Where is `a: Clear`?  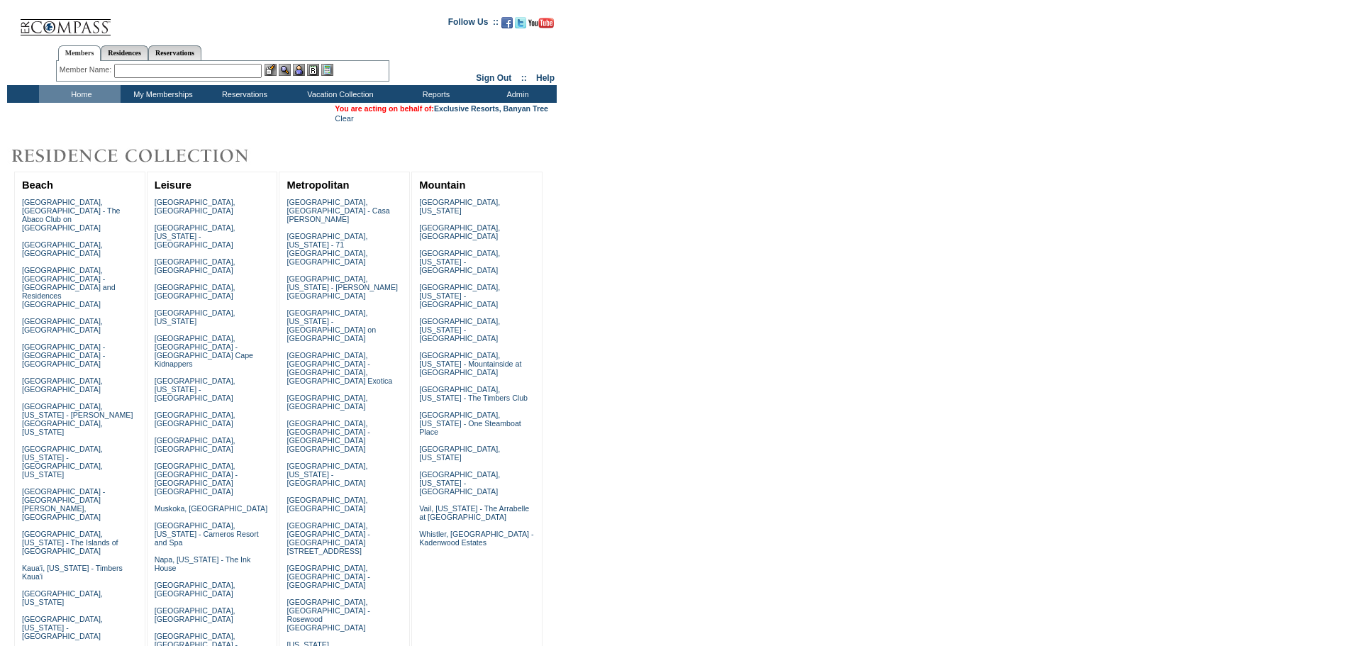
a: Clear is located at coordinates (344, 118).